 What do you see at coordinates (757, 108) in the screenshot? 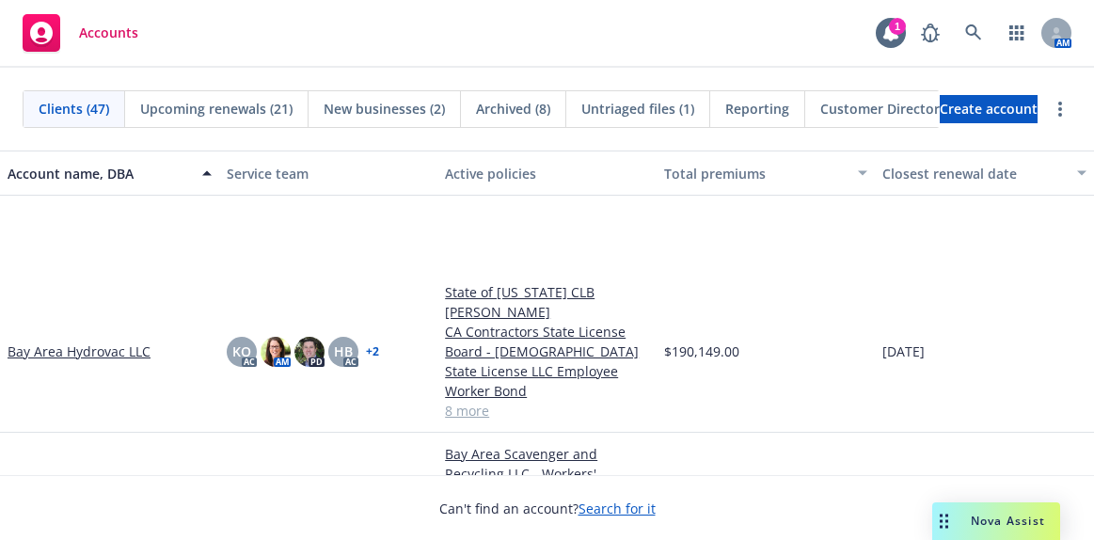
I see `span: Reporting` at bounding box center [757, 108].